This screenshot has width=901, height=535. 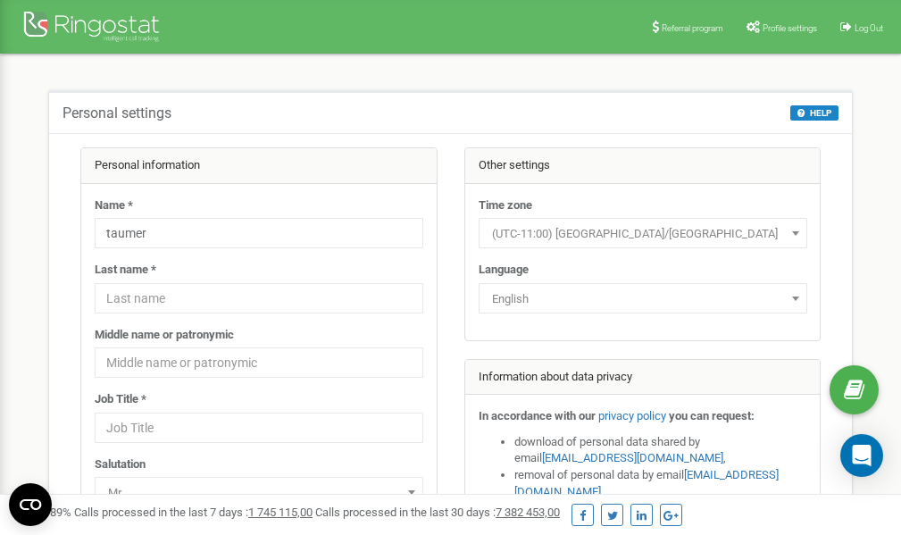 I want to click on label: Job Title *, so click(x=120, y=399).